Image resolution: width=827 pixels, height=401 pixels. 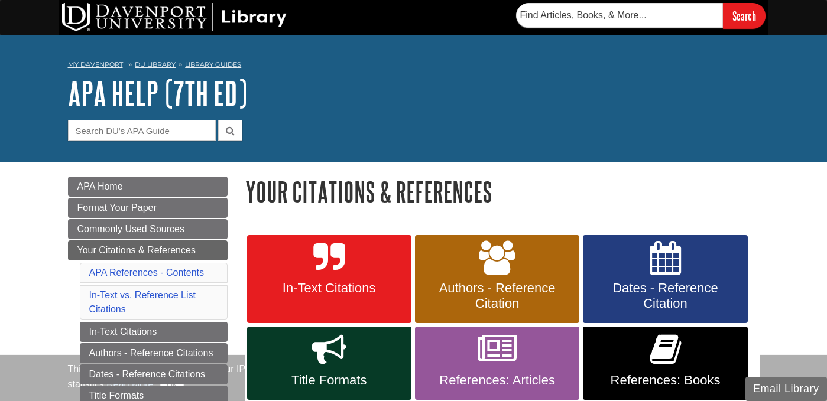 I want to click on form: Searches DU Library's articles, books, and more, so click(x=640, y=15).